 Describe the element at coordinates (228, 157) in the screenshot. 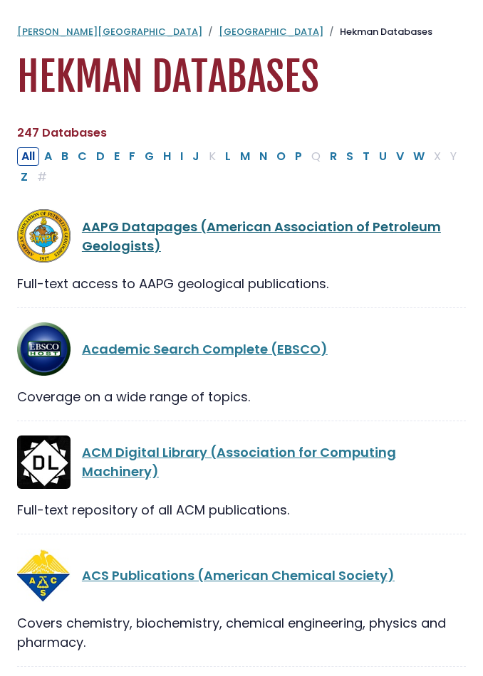

I see `button: Filter Results L` at that location.